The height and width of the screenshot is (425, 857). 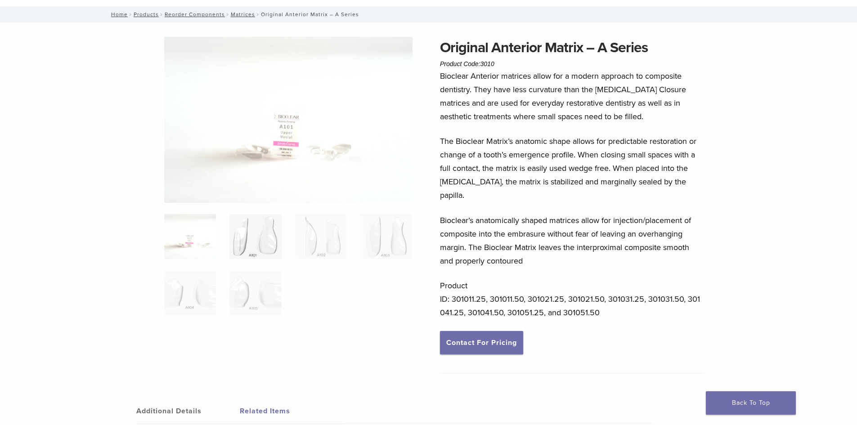 What do you see at coordinates (386, 237) in the screenshot?
I see `img: Original Anterior Matrix - A Series - Image 4` at bounding box center [386, 237].